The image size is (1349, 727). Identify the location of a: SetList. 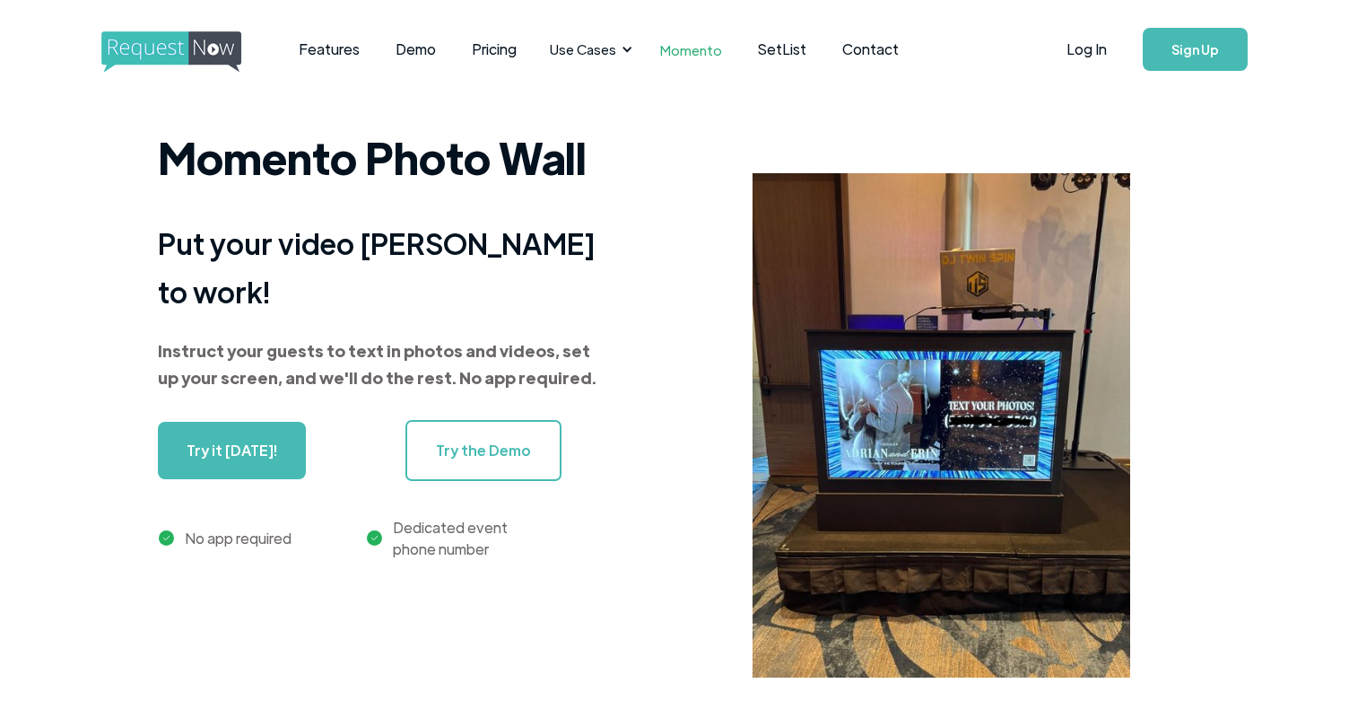
(782, 49).